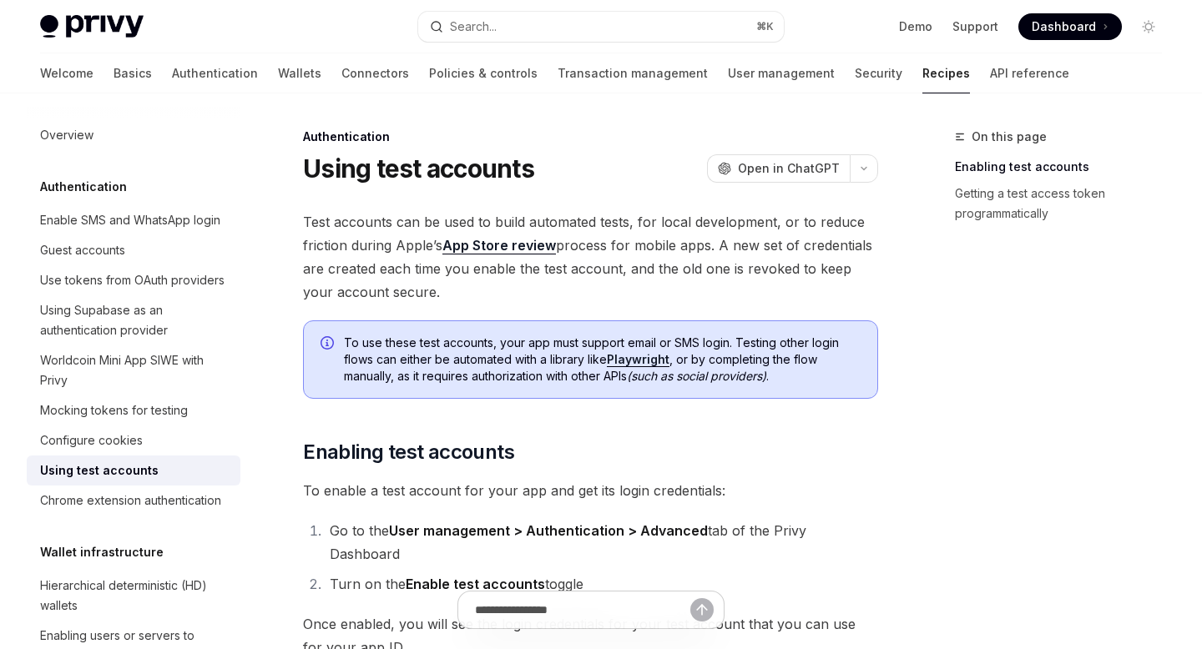  Describe the element at coordinates (114, 411) in the screenshot. I see `div: Mocking tokens for testing` at that location.